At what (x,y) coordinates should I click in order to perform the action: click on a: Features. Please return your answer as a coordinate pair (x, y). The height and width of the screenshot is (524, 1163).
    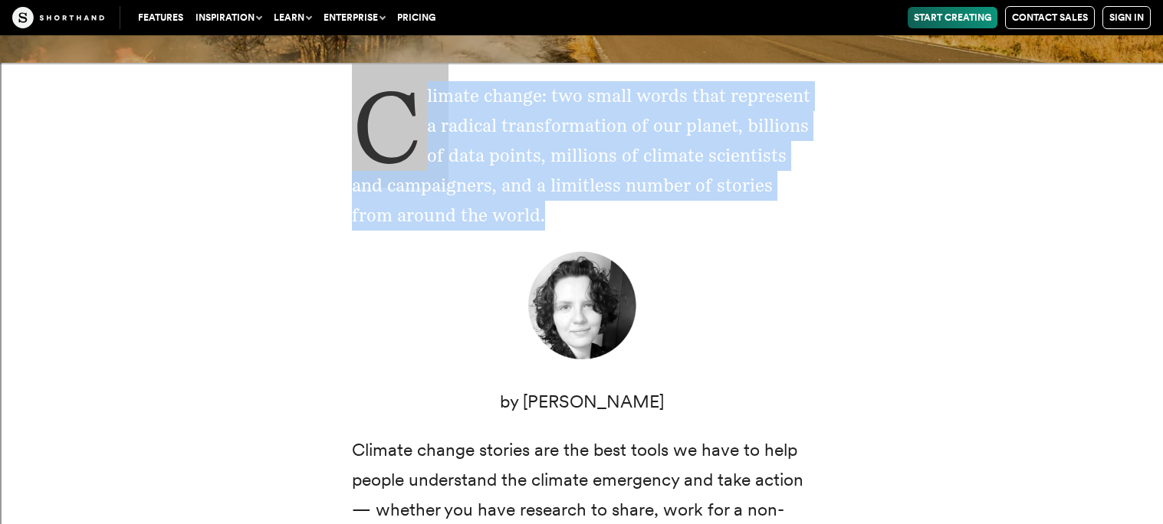
    Looking at the image, I should click on (160, 18).